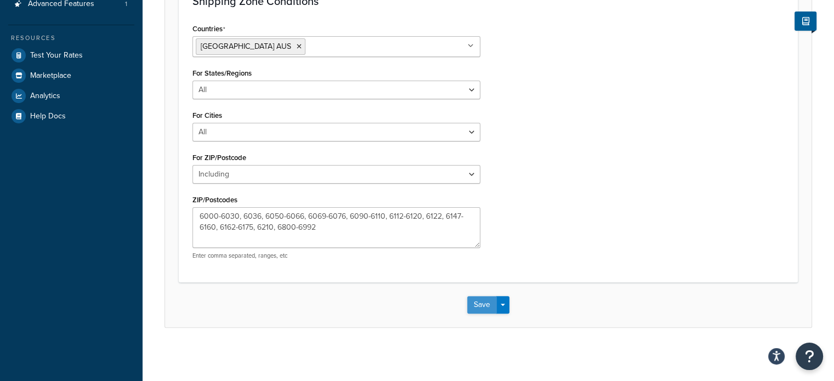  What do you see at coordinates (71, 55) in the screenshot?
I see `a: Test Your Rates` at bounding box center [71, 55].